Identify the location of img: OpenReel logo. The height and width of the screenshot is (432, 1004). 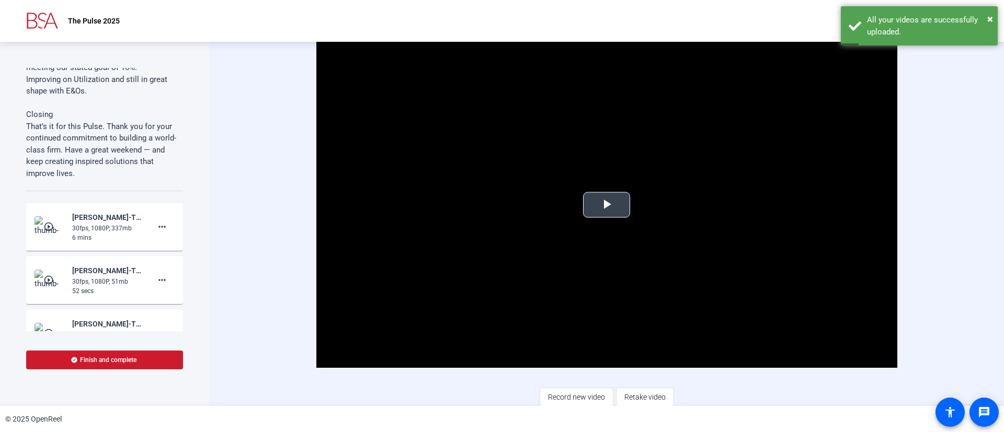
(42, 21).